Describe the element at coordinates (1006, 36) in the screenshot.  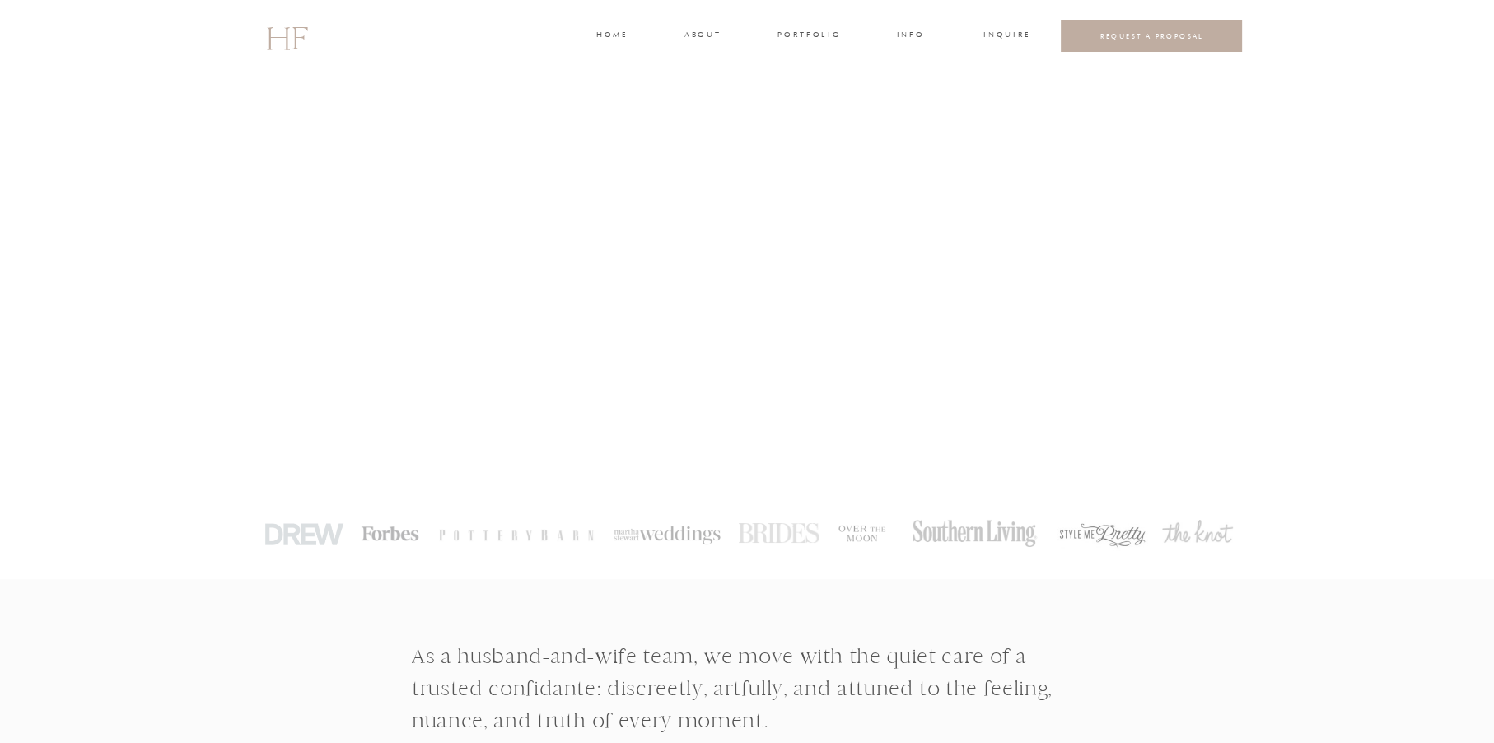
I see `a: INQUIRE` at that location.